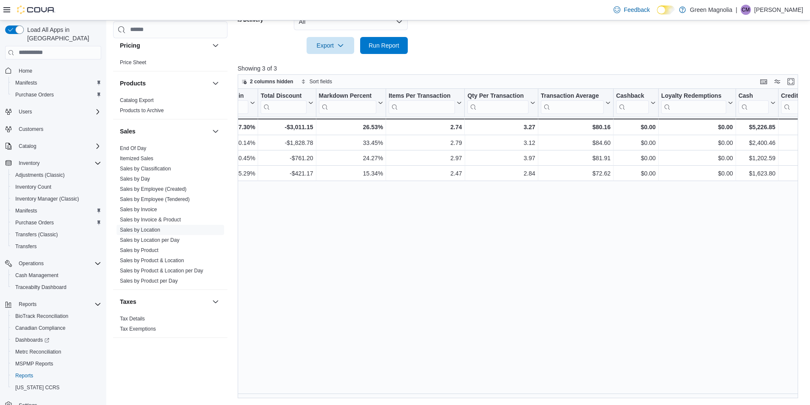  What do you see at coordinates (425, 103) in the screenshot?
I see `button: Items Per Transaction` at bounding box center [425, 103].